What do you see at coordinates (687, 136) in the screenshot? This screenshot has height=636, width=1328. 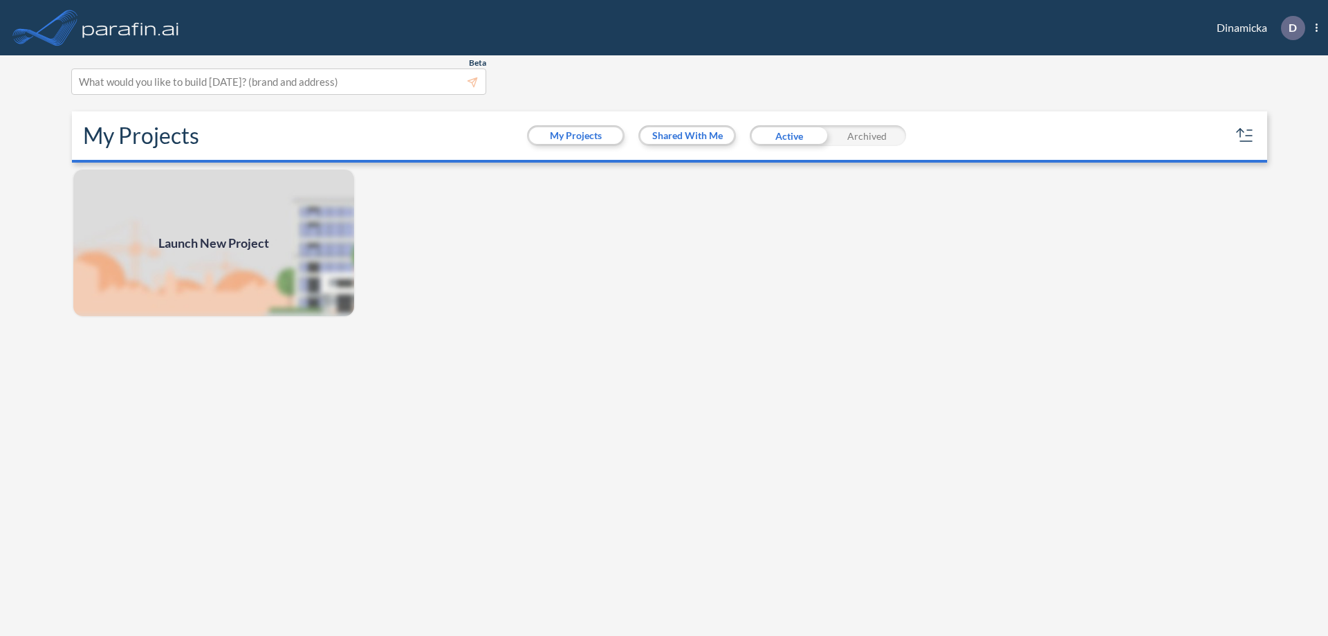 I see `button: Shared With Me` at bounding box center [687, 136].